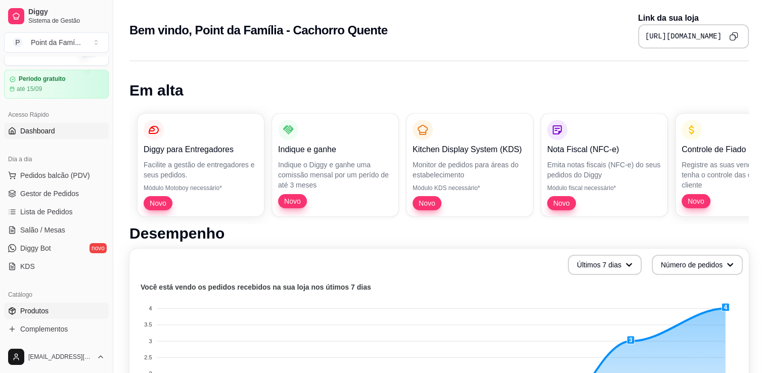 This screenshot has width=765, height=373. I want to click on article: até 15/09, so click(29, 89).